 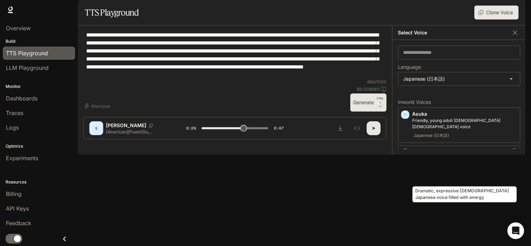 I want to click on p: Satoshi, so click(x=465, y=152).